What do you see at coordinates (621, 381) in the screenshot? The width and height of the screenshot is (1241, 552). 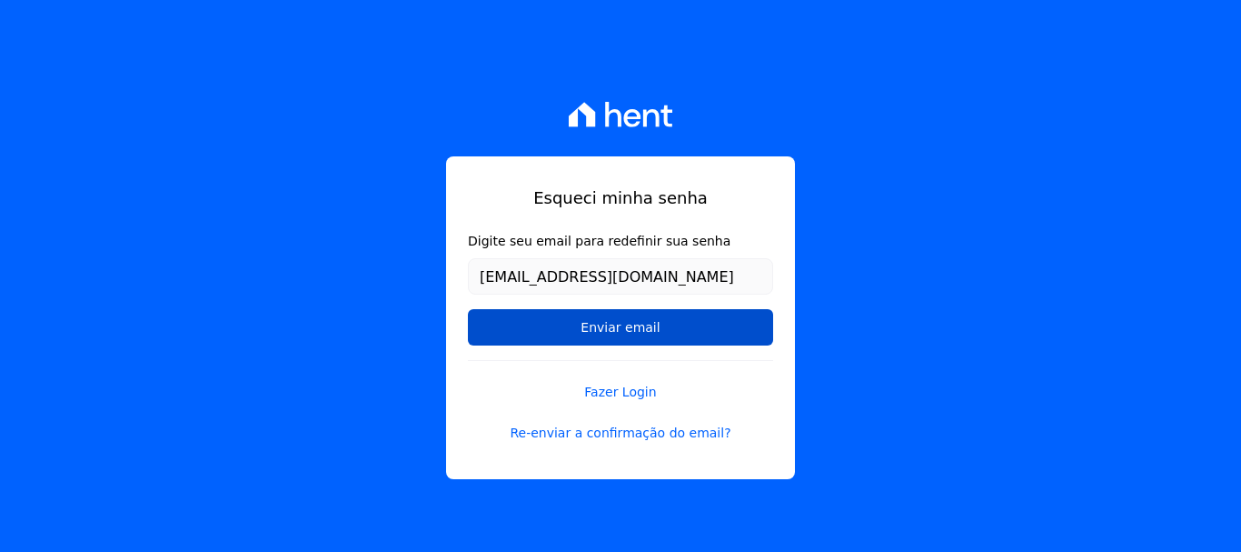 I see `a: Fazer Login` at bounding box center [621, 381].